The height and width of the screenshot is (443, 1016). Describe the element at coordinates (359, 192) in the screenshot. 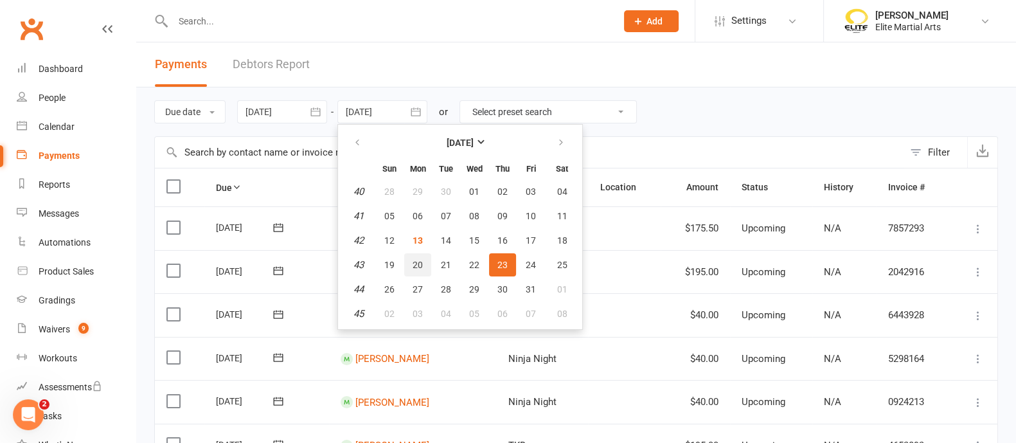

I see `em: 40` at that location.